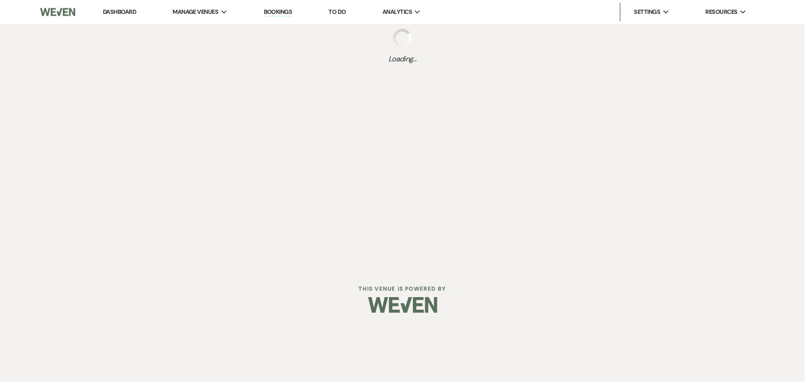 Image resolution: width=805 pixels, height=382 pixels. Describe the element at coordinates (337, 12) in the screenshot. I see `a: To Do` at that location.